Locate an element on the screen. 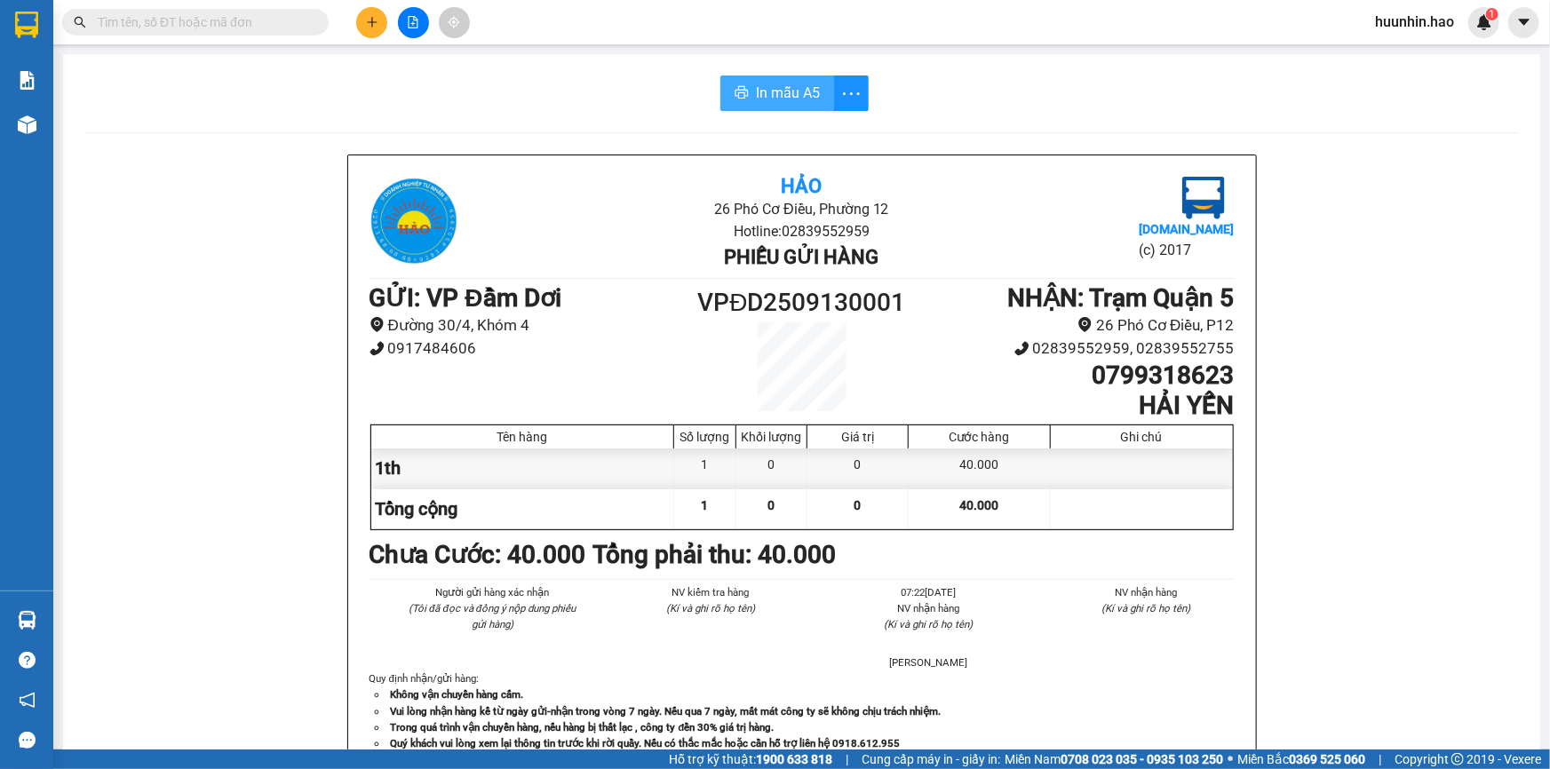 The height and width of the screenshot is (769, 1550). div: Tên hàng is located at coordinates (522, 437).